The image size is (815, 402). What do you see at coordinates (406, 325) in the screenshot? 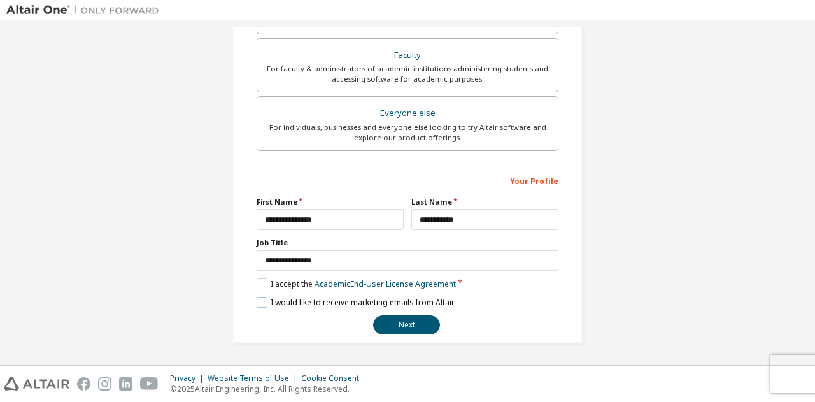
I see `button: Next` at bounding box center [406, 325].